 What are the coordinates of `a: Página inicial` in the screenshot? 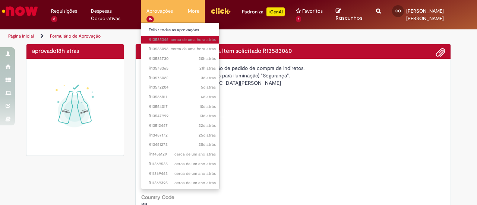 It's located at (21, 36).